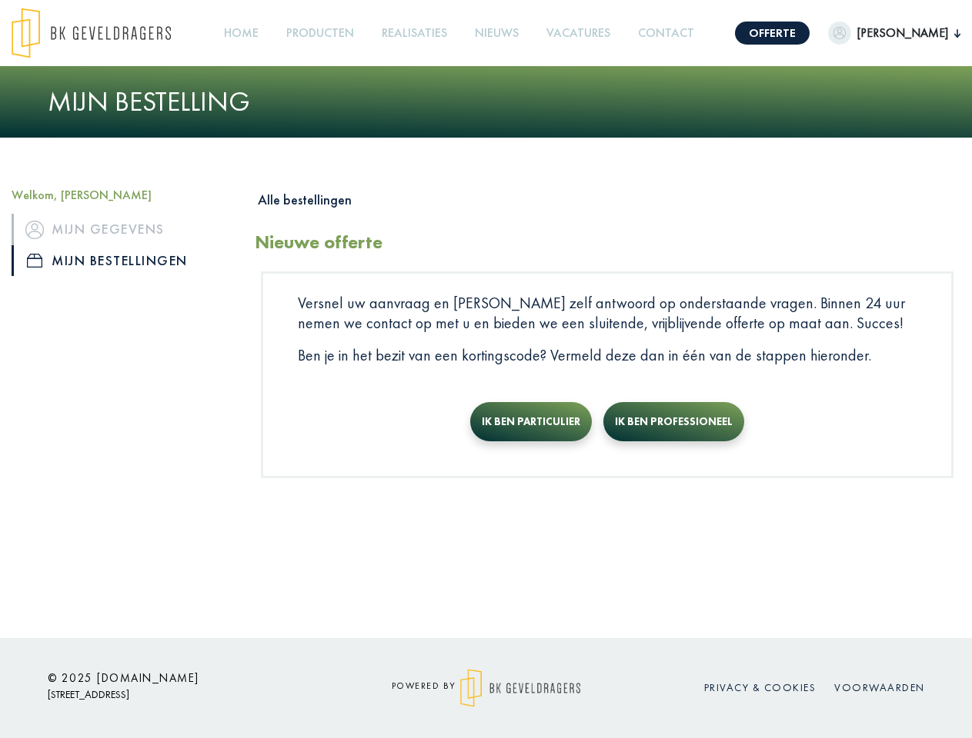  What do you see at coordinates (607, 355) in the screenshot?
I see `p: Ben je in het bezit van een kortingscode? Vermeld deze dan in één van de stappen hieronder.` at bounding box center [607, 355].